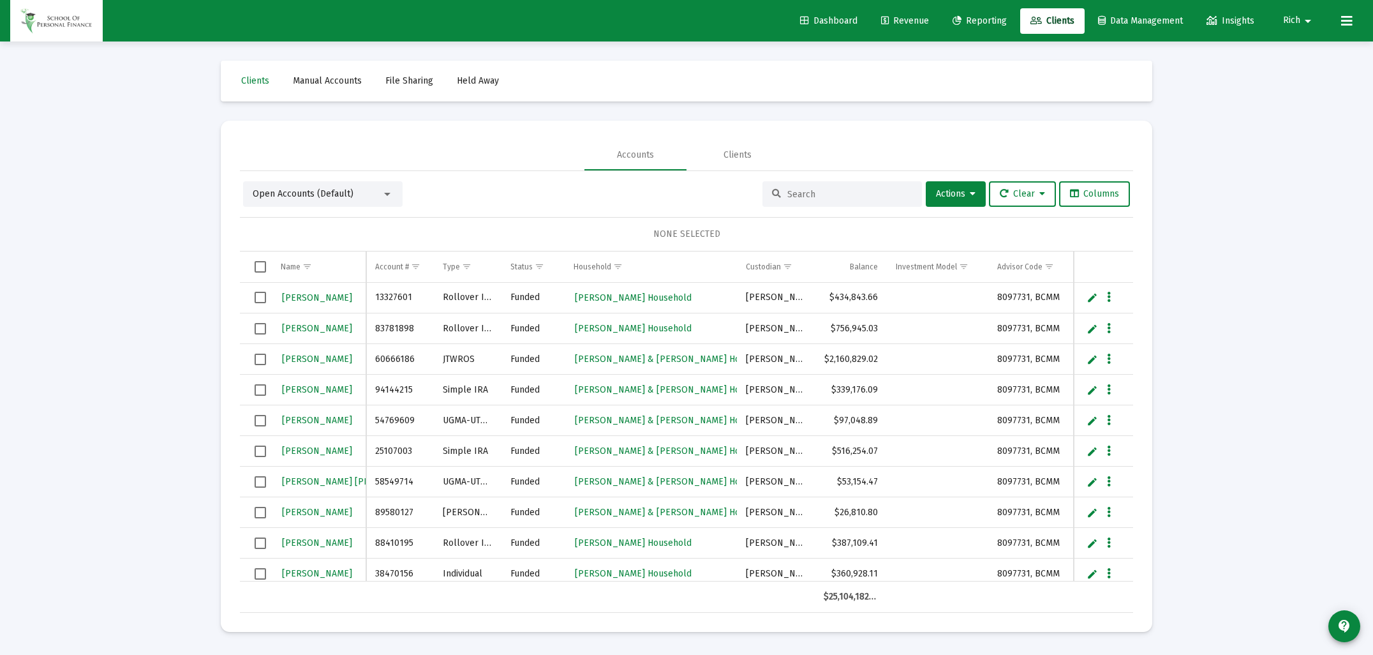 Image resolution: width=1373 pixels, height=655 pixels. What do you see at coordinates (1345, 626) in the screenshot?
I see `mat-icon: contact_support` at bounding box center [1345, 626].